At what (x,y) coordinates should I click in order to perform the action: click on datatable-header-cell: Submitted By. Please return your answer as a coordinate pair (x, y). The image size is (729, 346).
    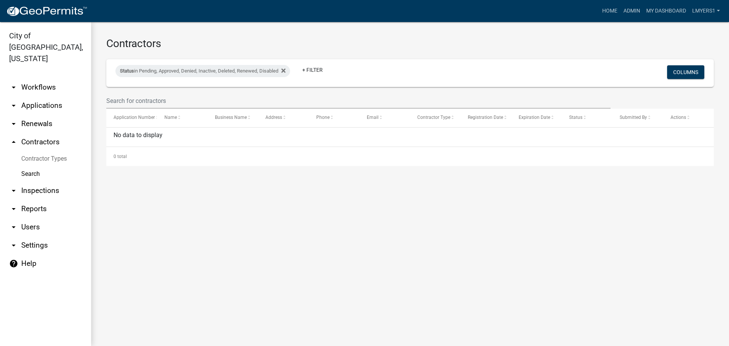
    Looking at the image, I should click on (637, 118).